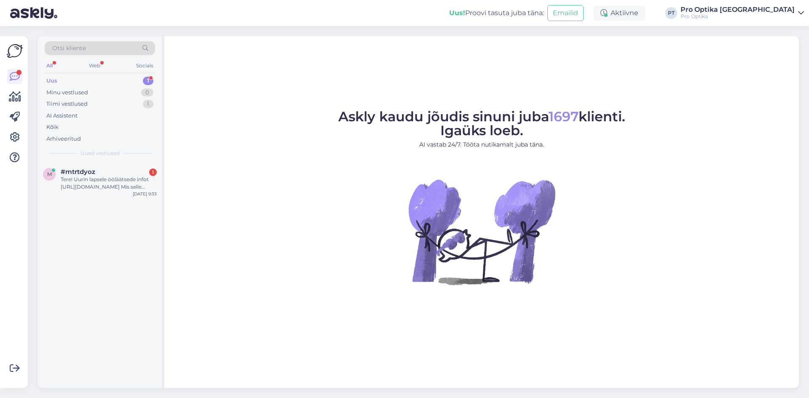  What do you see at coordinates (457, 13) in the screenshot?
I see `b: Uus!` at bounding box center [457, 13].